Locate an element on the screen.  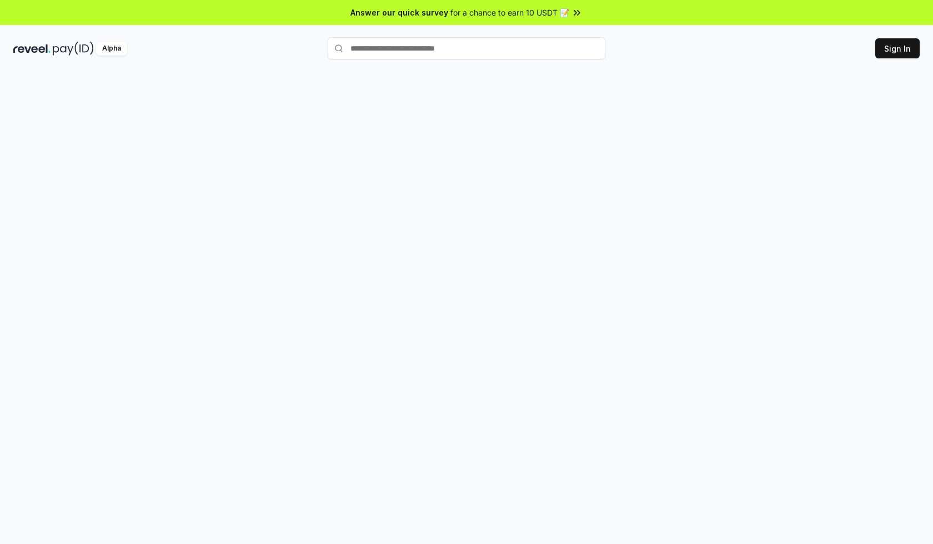
span: Answer our quick survey is located at coordinates (399, 12).